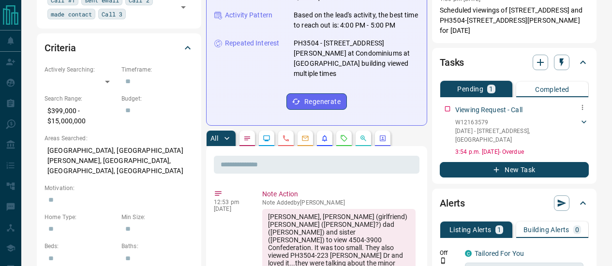  I want to click on p: Search Range:, so click(80, 99).